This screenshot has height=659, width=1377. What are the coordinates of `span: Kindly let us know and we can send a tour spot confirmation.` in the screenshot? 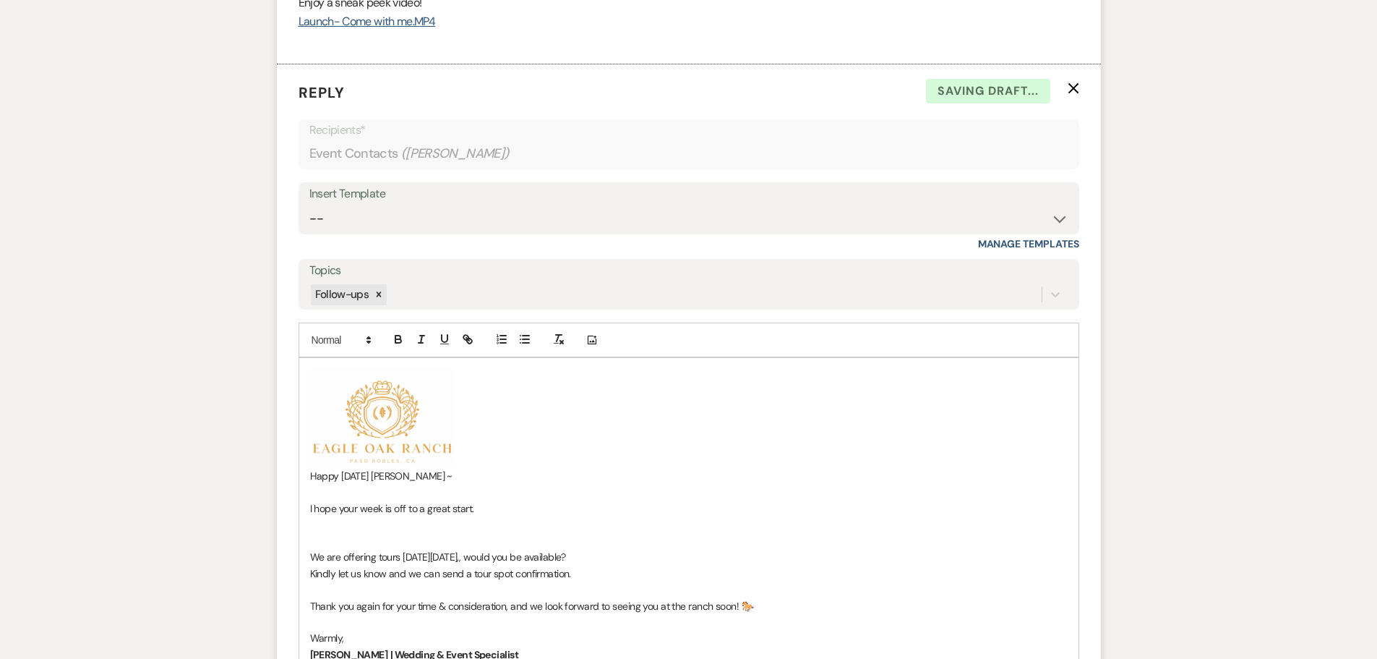 It's located at (440, 573).